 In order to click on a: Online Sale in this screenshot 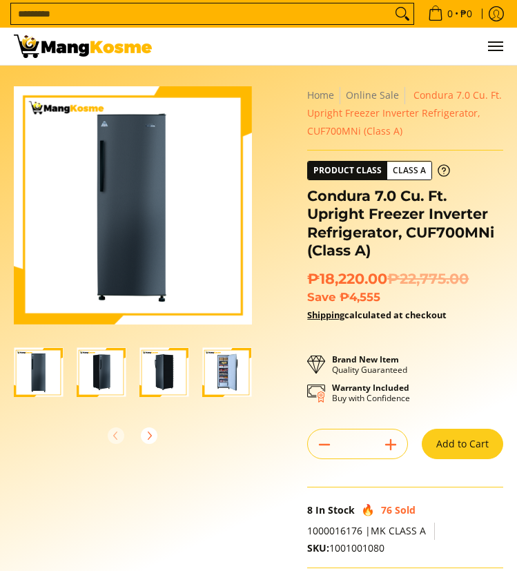, I will do `click(372, 95)`.